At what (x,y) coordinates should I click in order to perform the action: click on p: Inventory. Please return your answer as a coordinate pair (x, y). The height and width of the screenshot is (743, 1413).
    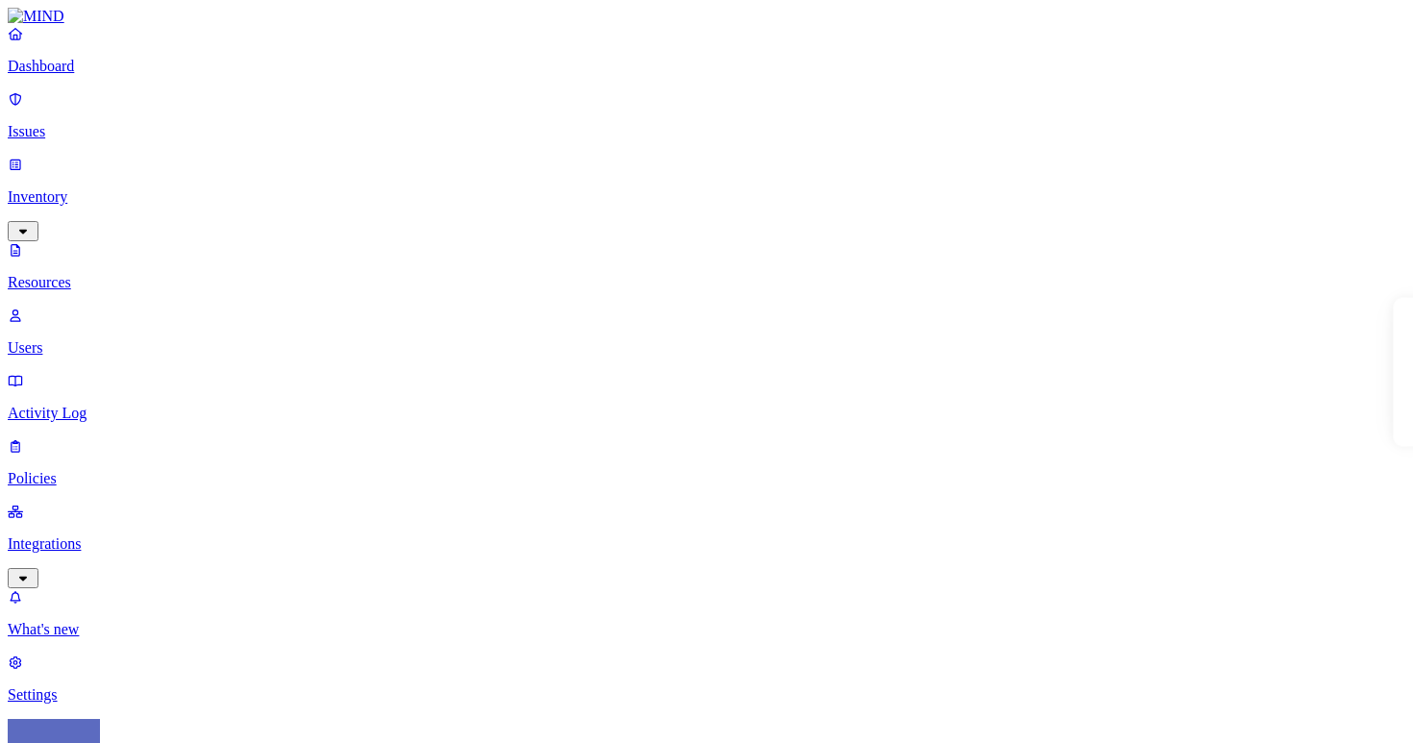
    Looking at the image, I should click on (706, 197).